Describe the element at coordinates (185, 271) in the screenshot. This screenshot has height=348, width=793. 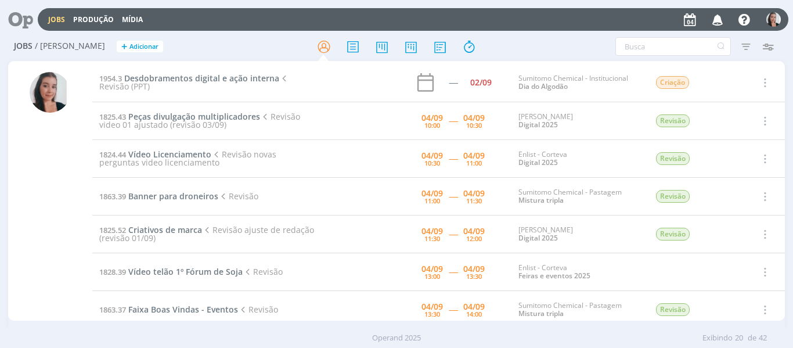
I see `span: Vídeo telão 1º Fórum de Soja` at that location.